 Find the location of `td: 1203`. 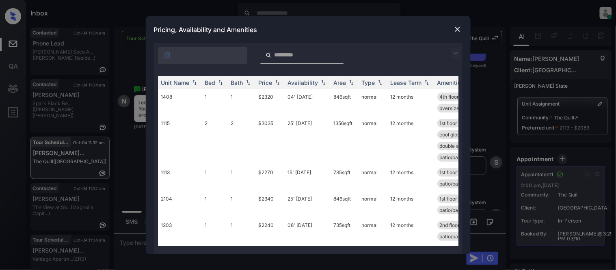

td: 1203 is located at coordinates (180, 231).